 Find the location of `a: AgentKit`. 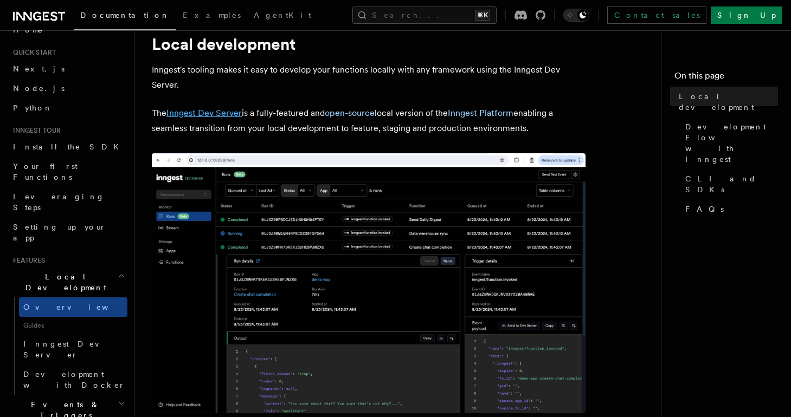

a: AgentKit is located at coordinates (282, 16).